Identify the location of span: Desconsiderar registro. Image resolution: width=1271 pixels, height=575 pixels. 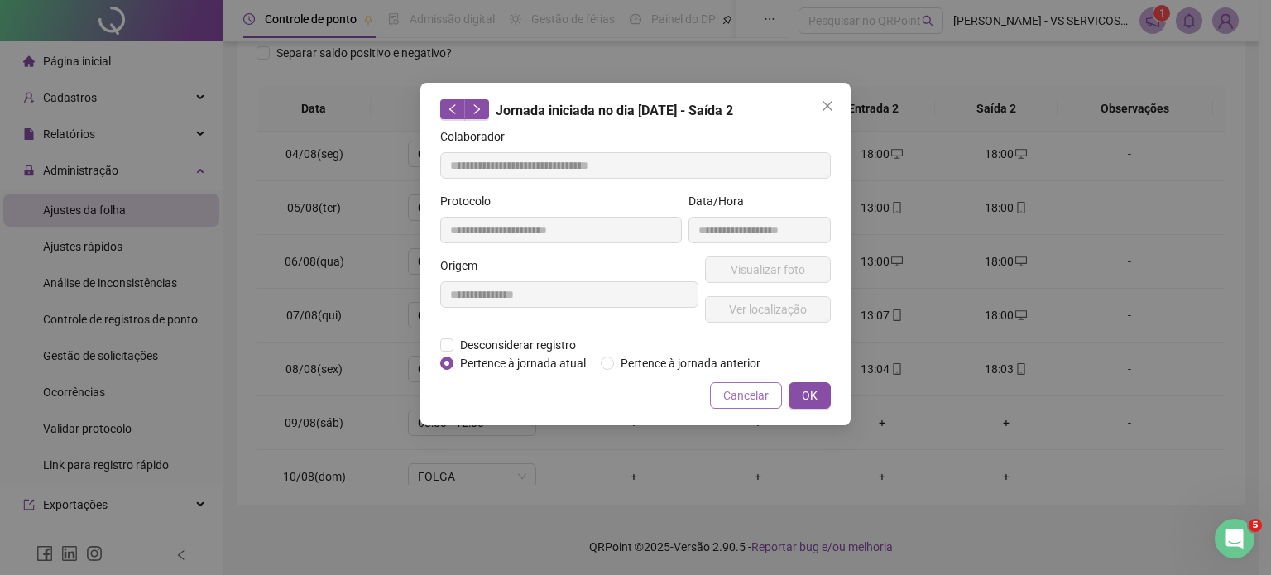
(518, 345).